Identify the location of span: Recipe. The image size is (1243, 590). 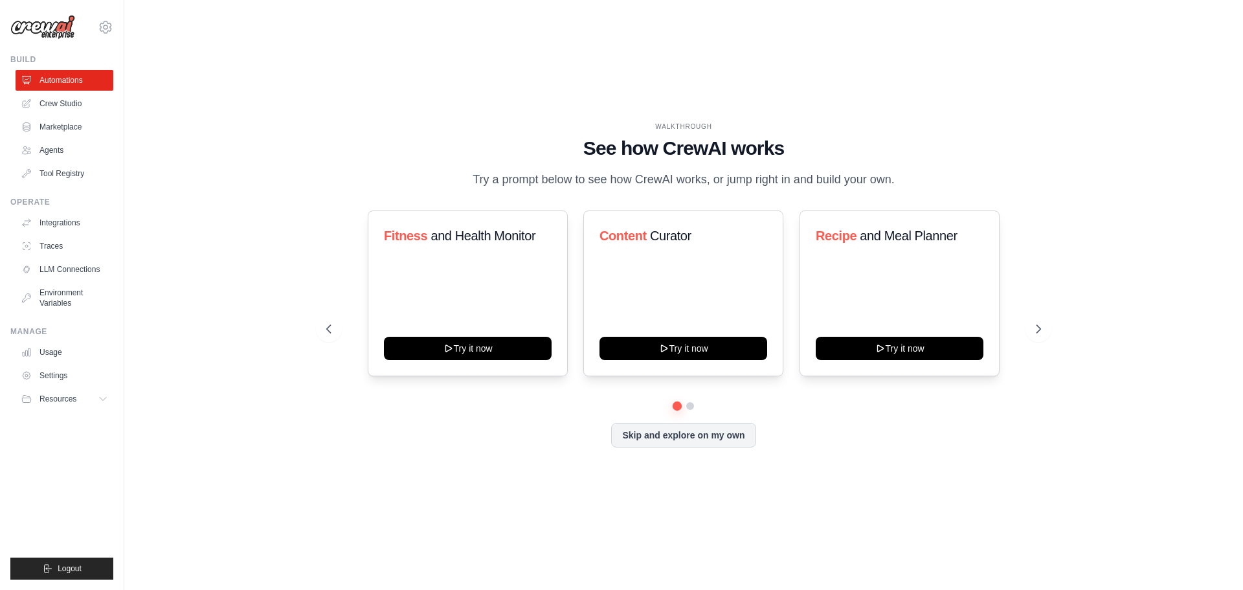
(836, 236).